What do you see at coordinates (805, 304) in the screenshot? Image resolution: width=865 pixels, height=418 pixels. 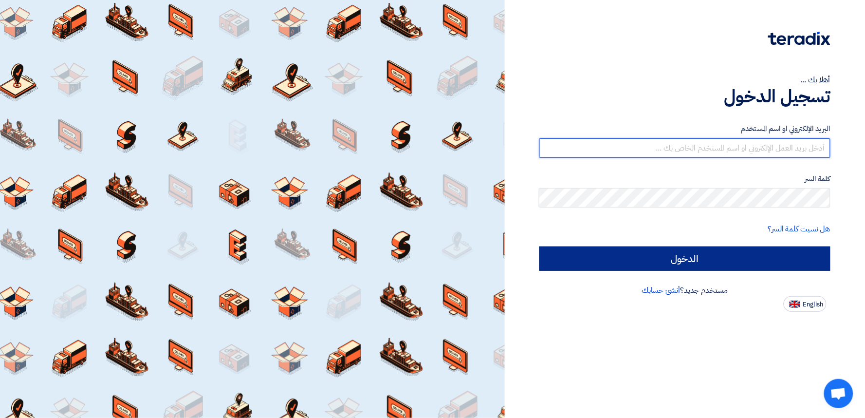 I see `button: English` at bounding box center [805, 304].